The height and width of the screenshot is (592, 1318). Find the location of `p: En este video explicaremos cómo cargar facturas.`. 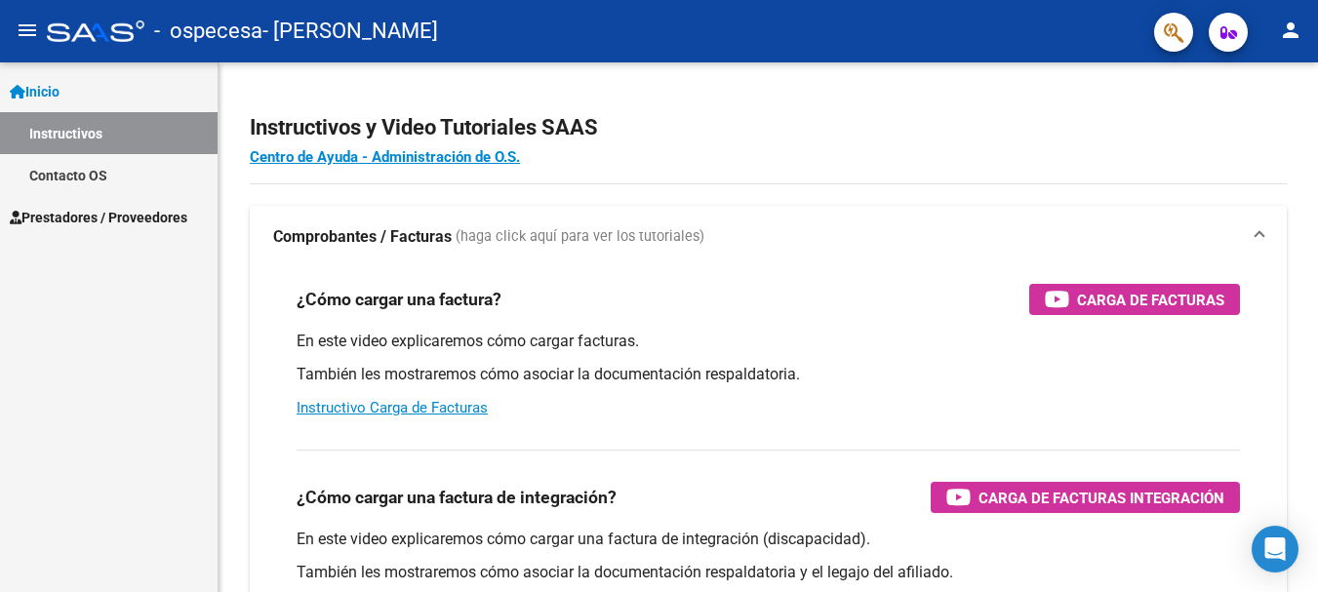

p: En este video explicaremos cómo cargar facturas. is located at coordinates (768, 341).